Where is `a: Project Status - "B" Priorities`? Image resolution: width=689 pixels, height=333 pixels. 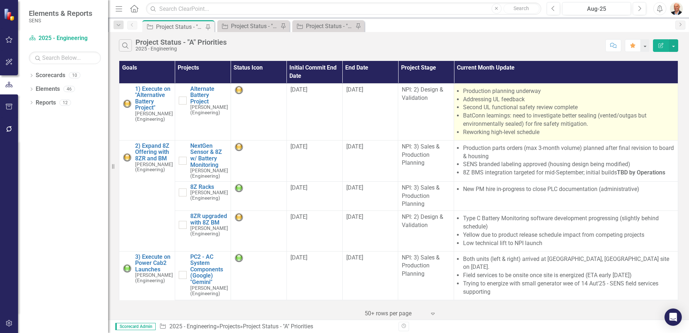 a: Project Status - "B" Priorities is located at coordinates (249, 26).